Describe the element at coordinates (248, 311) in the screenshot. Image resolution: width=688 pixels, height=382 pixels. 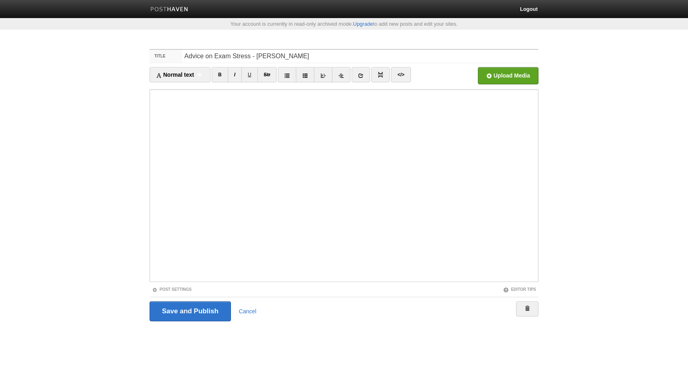
I see `a: Cancel` at that location.